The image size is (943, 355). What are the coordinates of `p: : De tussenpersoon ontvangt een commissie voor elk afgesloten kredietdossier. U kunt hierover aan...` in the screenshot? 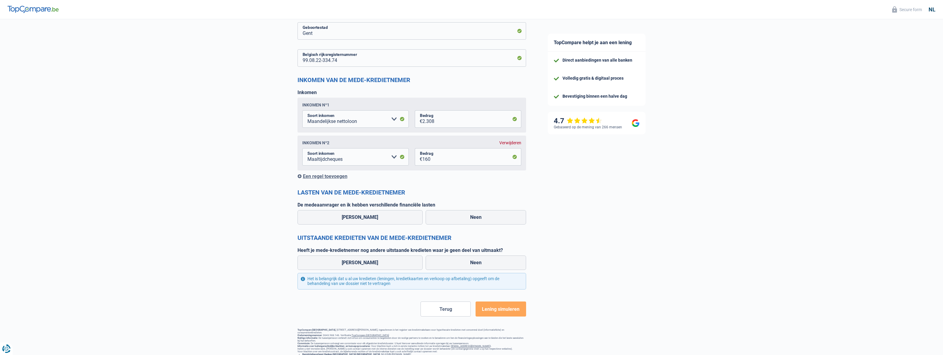 It's located at (412, 343).